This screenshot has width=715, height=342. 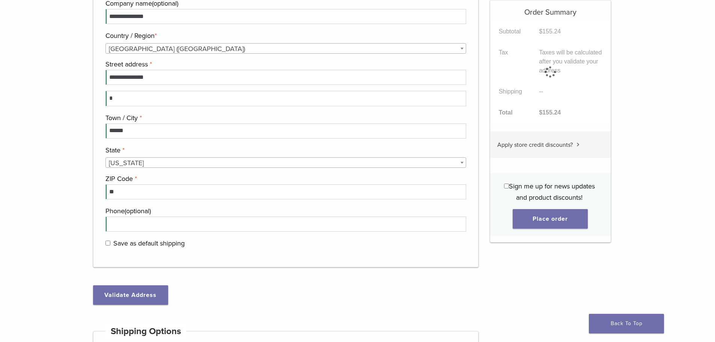 What do you see at coordinates (285, 243) in the screenshot?
I see `label: Save as default shipping` at bounding box center [285, 243].